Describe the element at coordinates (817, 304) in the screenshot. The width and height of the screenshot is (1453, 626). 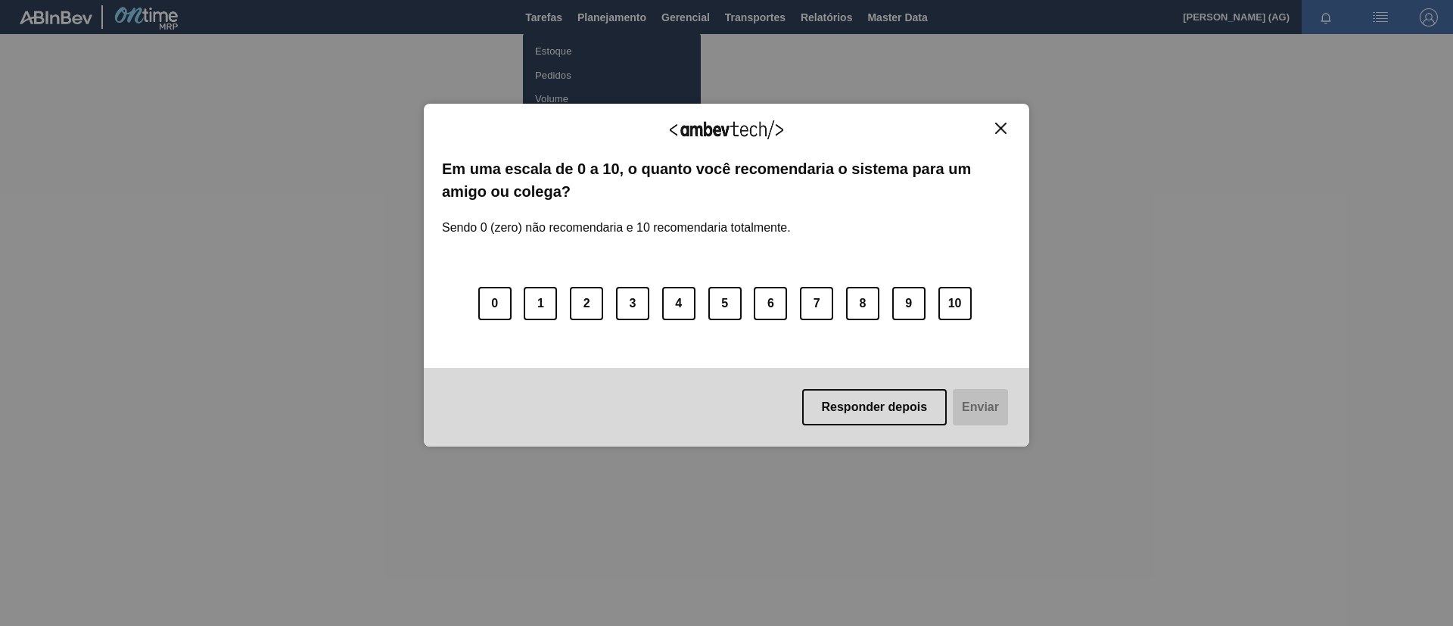
I see `button: 7` at that location.